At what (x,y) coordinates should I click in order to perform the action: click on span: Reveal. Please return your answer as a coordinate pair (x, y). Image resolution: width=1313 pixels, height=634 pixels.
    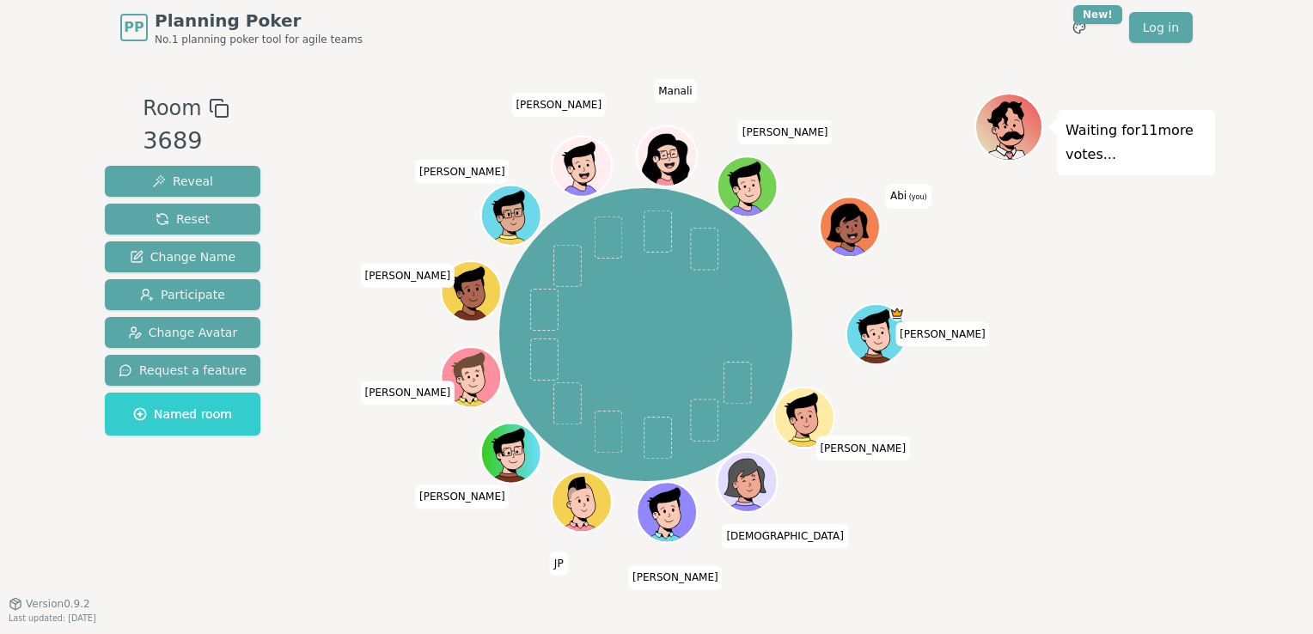
    Looking at the image, I should click on (182, 181).